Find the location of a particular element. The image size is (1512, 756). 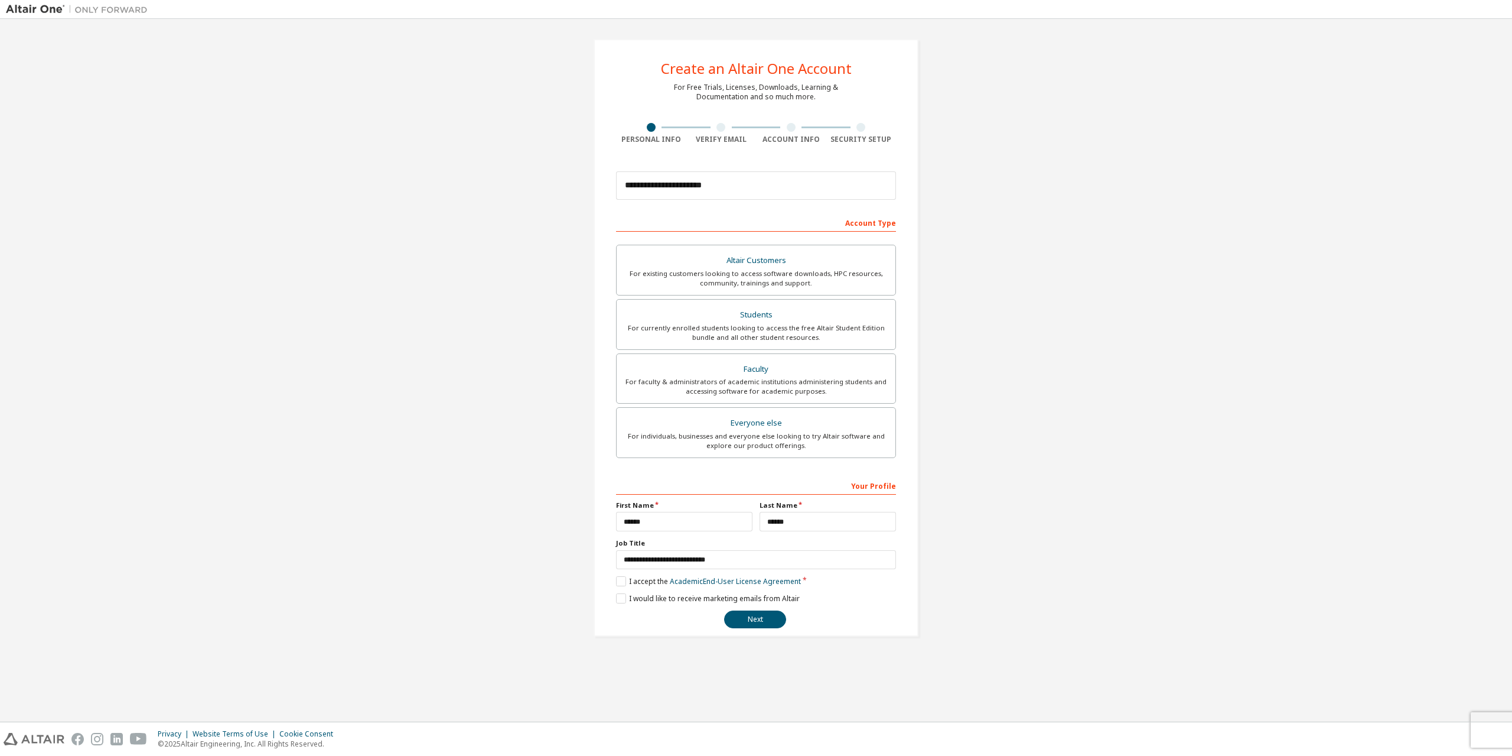

button: Next is located at coordinates (755, 619).